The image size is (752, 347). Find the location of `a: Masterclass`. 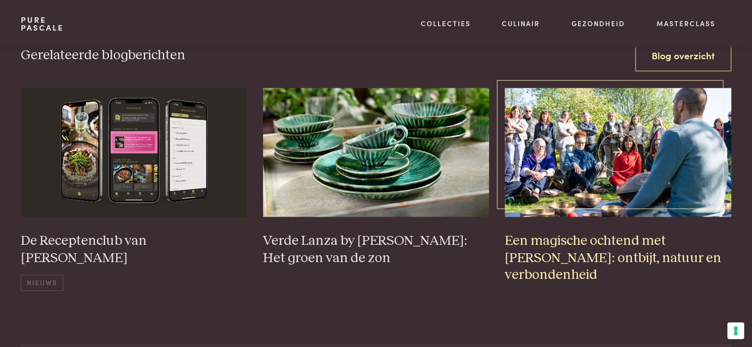

a: Masterclass is located at coordinates (685, 23).